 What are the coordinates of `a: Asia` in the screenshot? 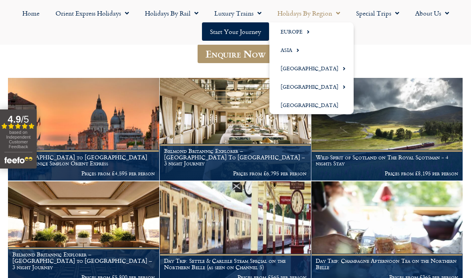 It's located at (311, 50).